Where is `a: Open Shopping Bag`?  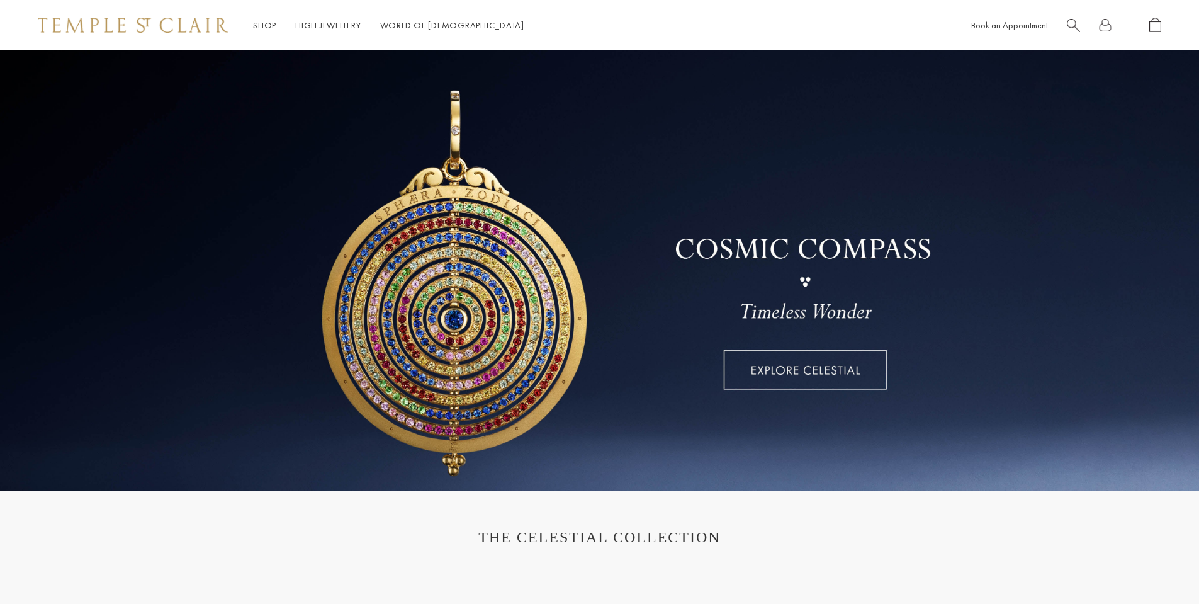
a: Open Shopping Bag is located at coordinates (1155, 25).